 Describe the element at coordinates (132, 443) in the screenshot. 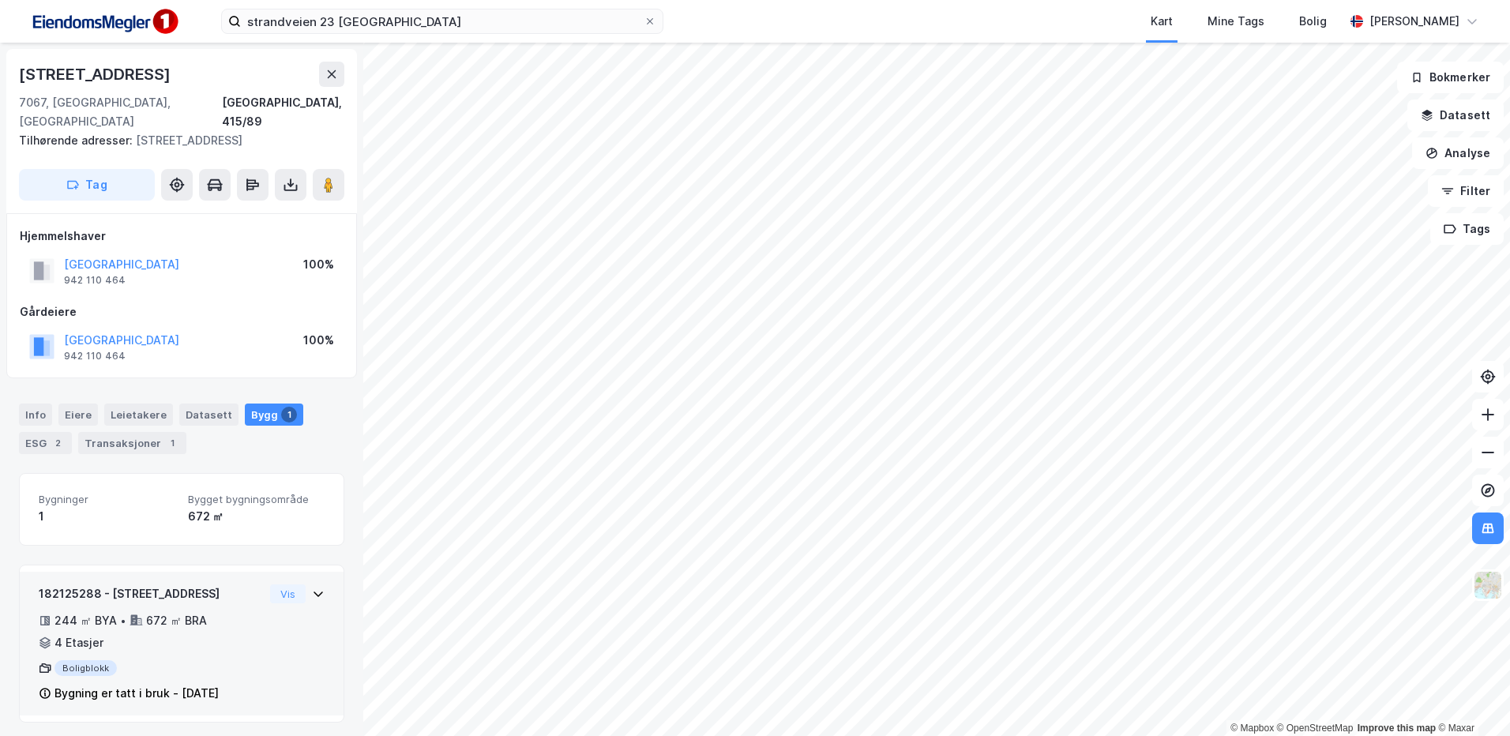

I see `div: Transaksjoner` at that location.